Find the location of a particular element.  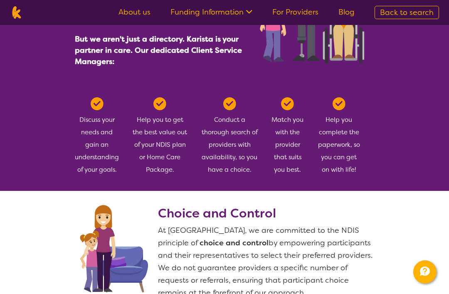

img: Karista logo is located at coordinates (16, 12).